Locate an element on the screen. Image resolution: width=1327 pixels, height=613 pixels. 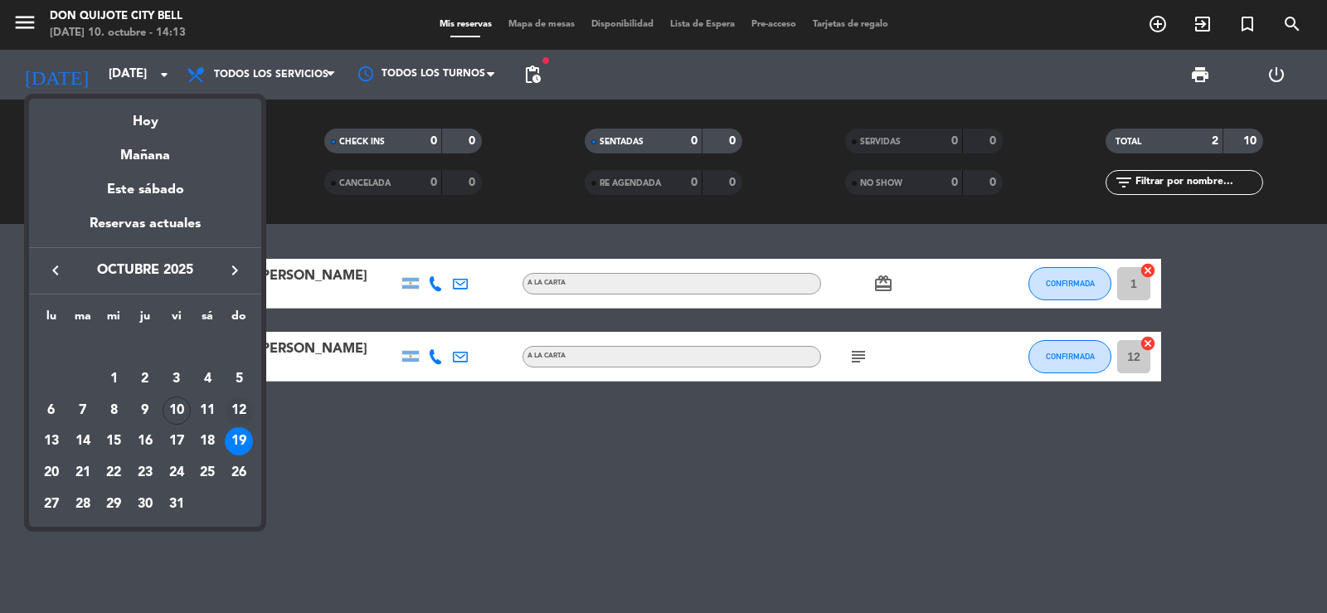
th: domingo is located at coordinates (239, 319).